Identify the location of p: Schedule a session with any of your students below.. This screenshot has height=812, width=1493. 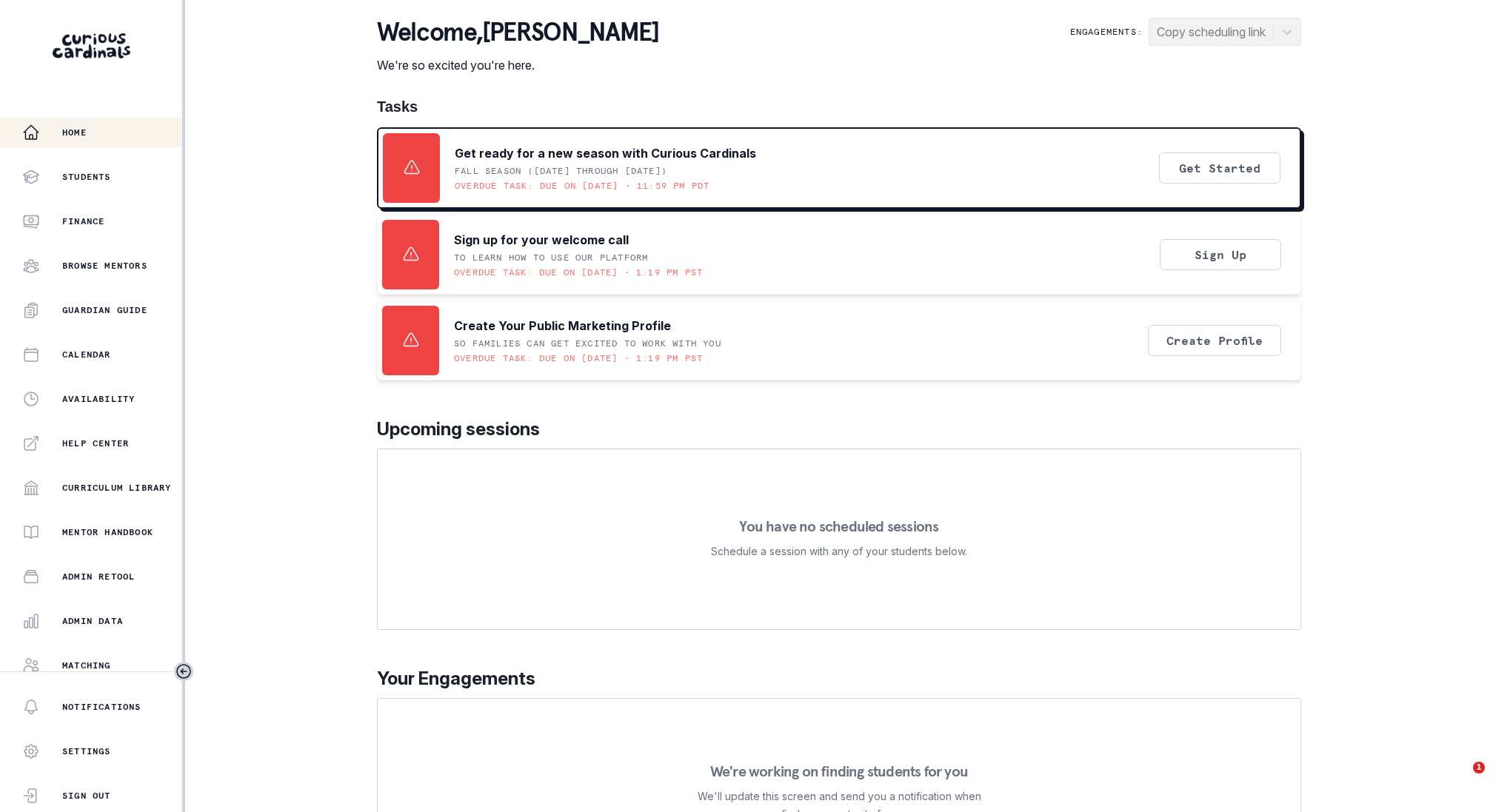
(838, 552).